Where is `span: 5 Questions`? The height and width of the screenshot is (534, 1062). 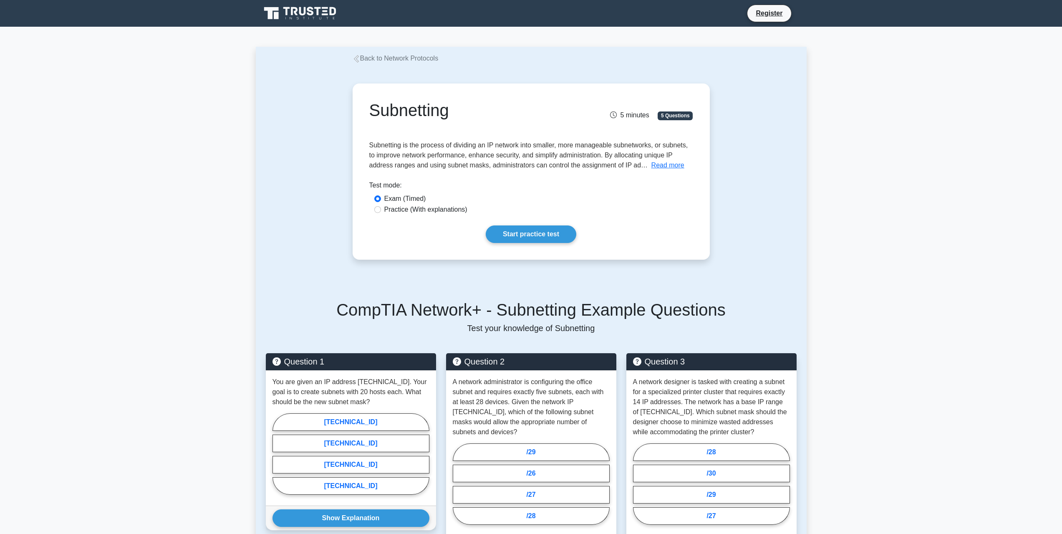
span: 5 Questions is located at coordinates (675, 116).